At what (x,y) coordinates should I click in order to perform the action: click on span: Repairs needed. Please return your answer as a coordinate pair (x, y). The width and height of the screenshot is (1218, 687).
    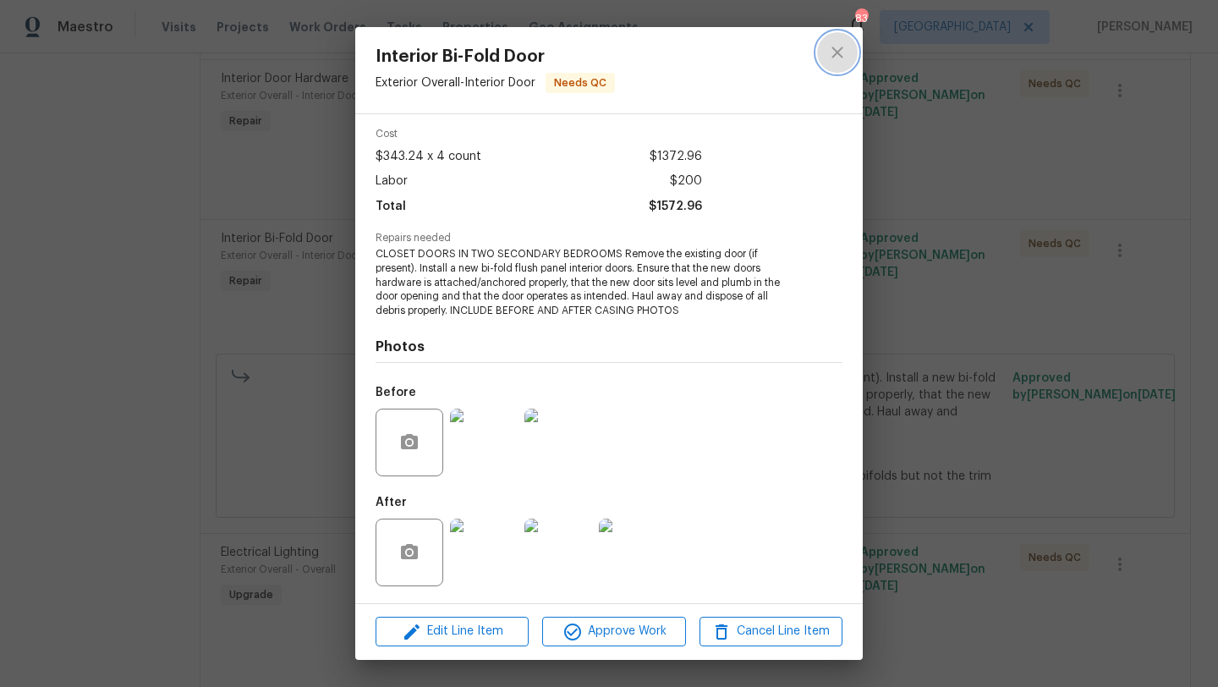
    Looking at the image, I should click on (609, 238).